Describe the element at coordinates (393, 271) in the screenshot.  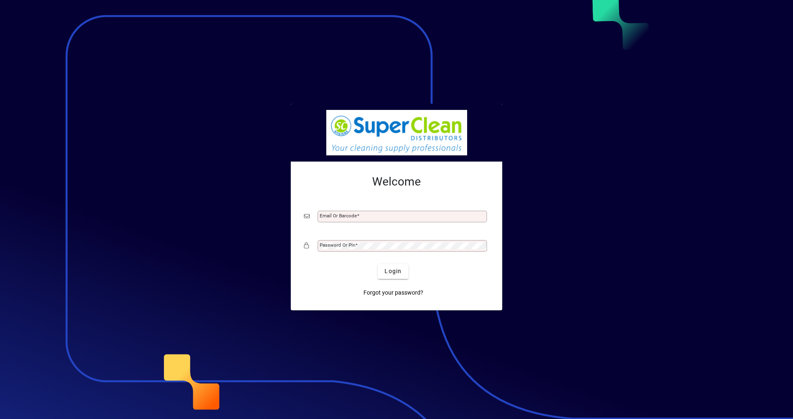
I see `span: Login` at that location.